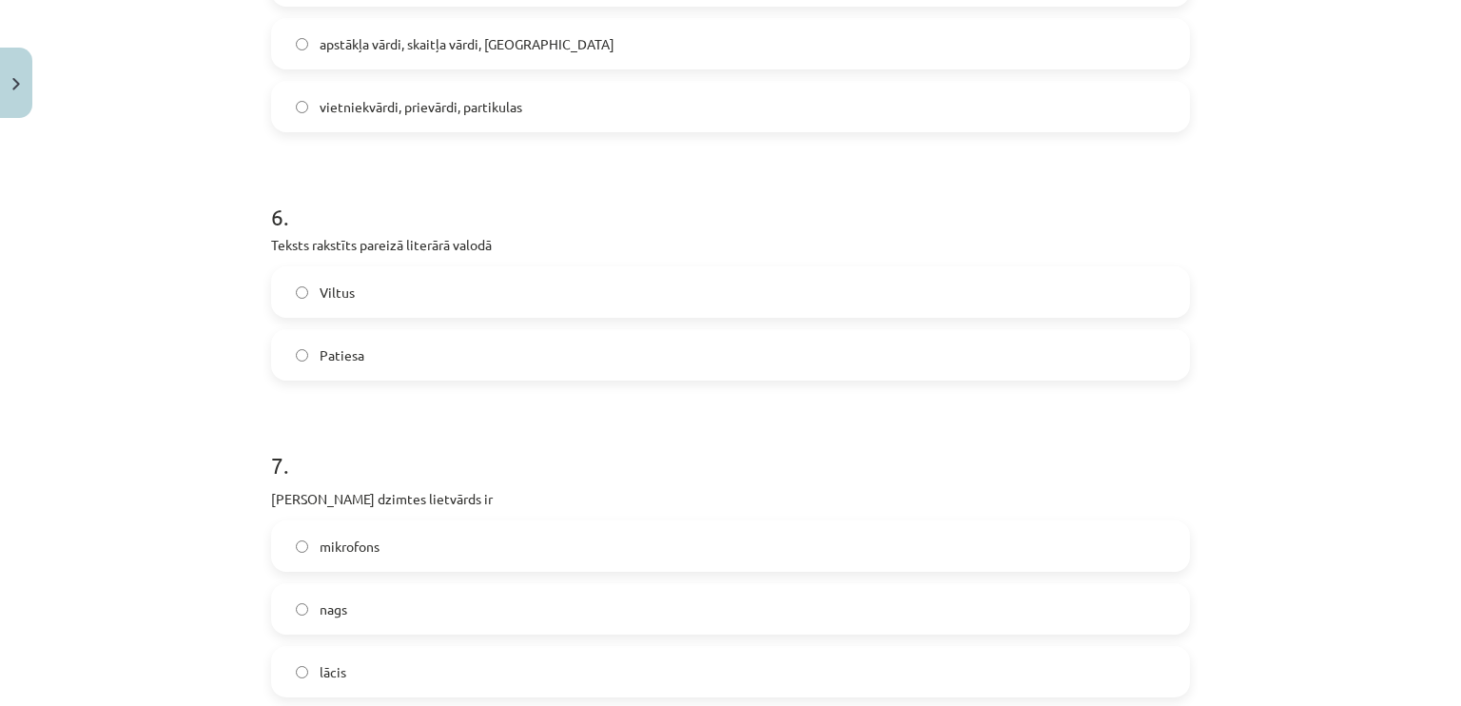  I want to click on span: Patiesa, so click(341, 355).